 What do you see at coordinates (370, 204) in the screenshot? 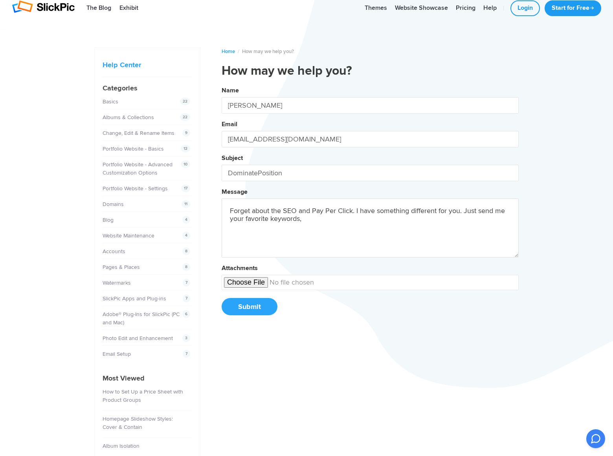
I see `button: NameEmailSubjectMessageAttachmentsSubmit` at bounding box center [370, 204].